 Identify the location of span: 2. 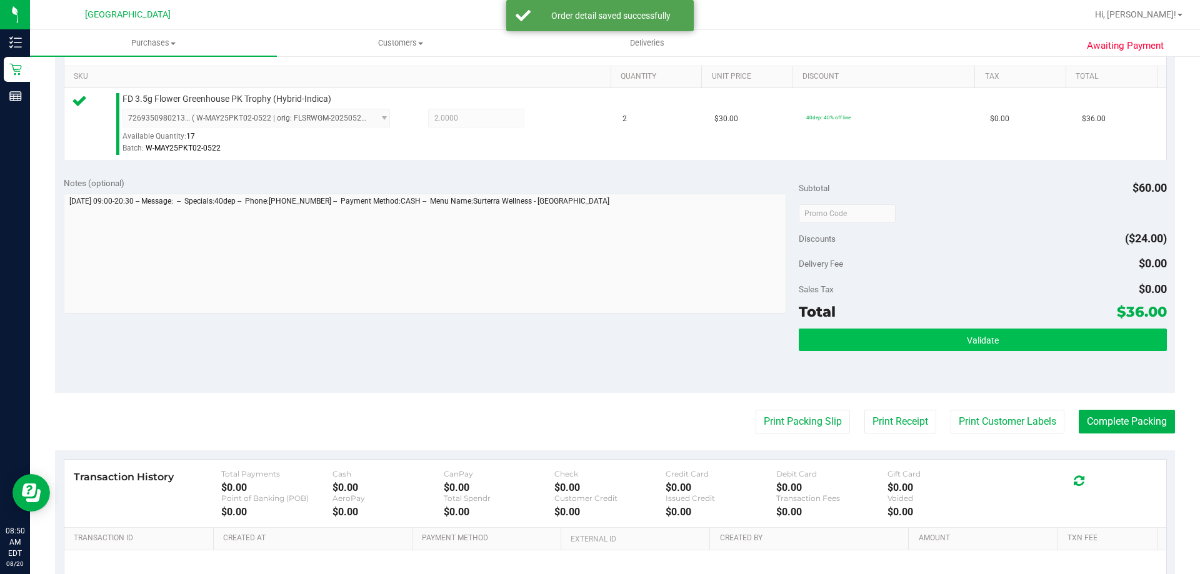
(624, 119).